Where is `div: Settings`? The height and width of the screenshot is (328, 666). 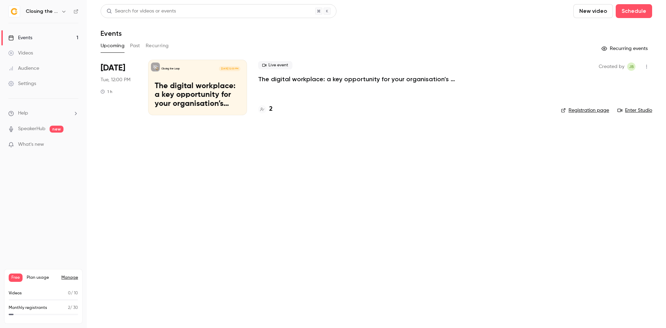 div: Settings is located at coordinates (22, 84).